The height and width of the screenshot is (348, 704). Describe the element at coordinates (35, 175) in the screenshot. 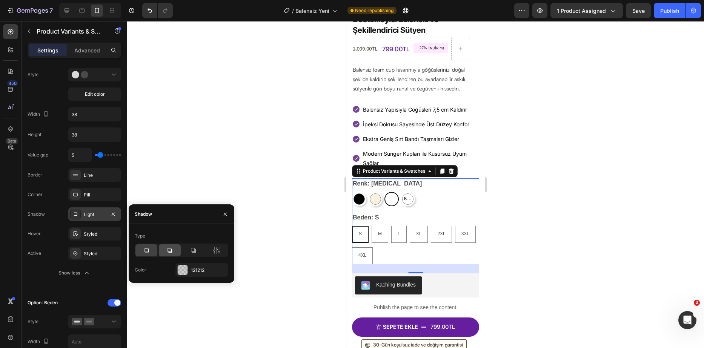

I see `div: Border` at that location.